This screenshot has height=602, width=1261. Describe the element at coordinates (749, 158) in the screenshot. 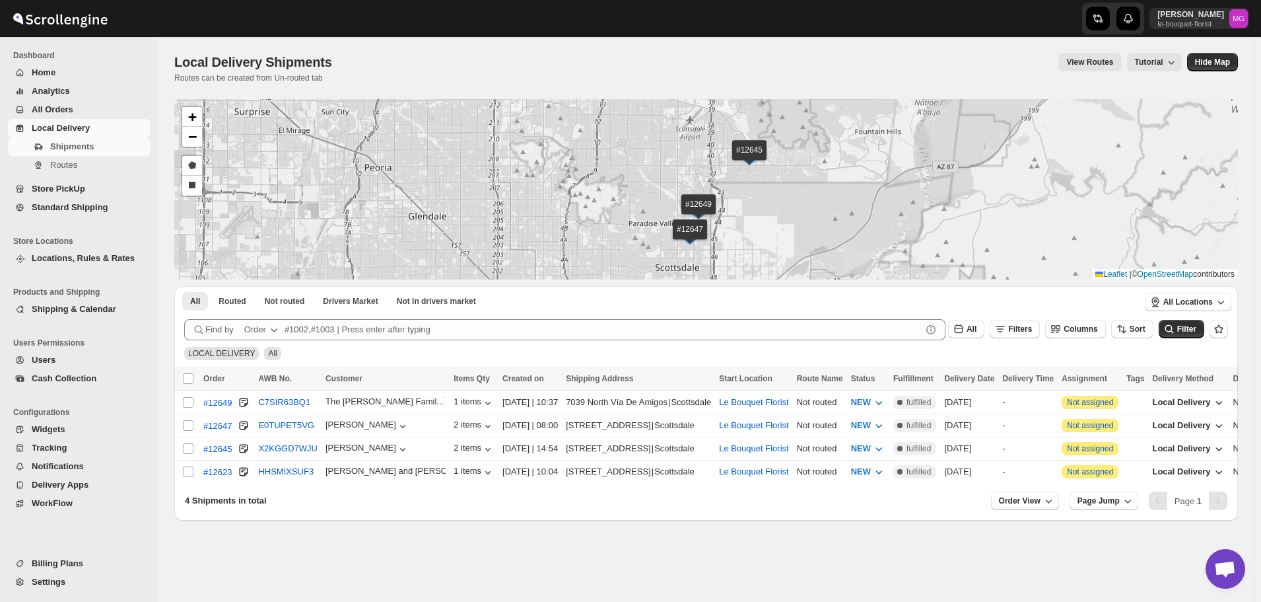

I see `img: Marker` at that location.